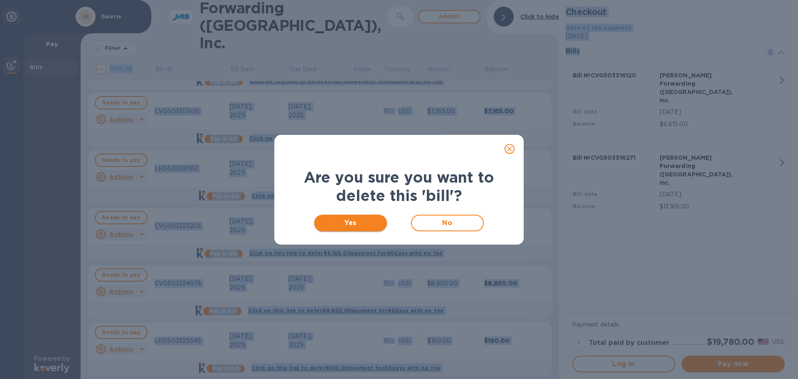 The width and height of the screenshot is (798, 379). What do you see at coordinates (350, 223) in the screenshot?
I see `button: Yes` at bounding box center [350, 223].